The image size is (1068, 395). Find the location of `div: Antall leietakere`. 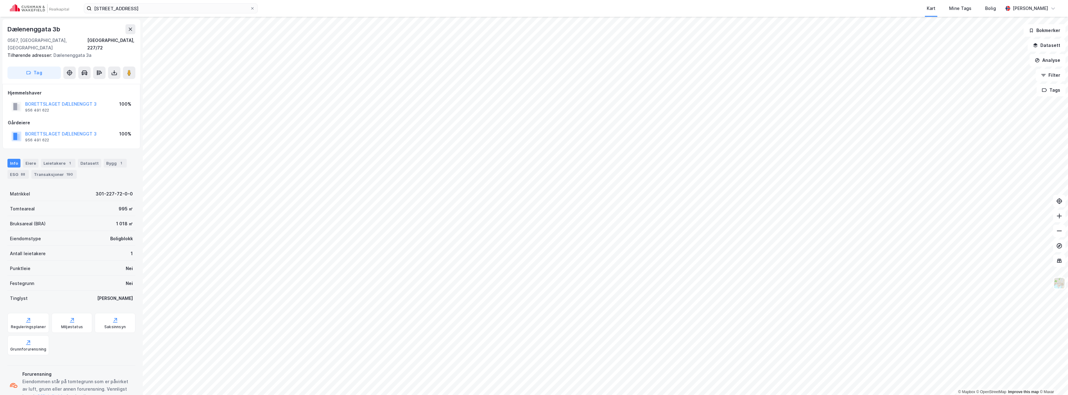

div: Antall leietakere is located at coordinates (28, 253).